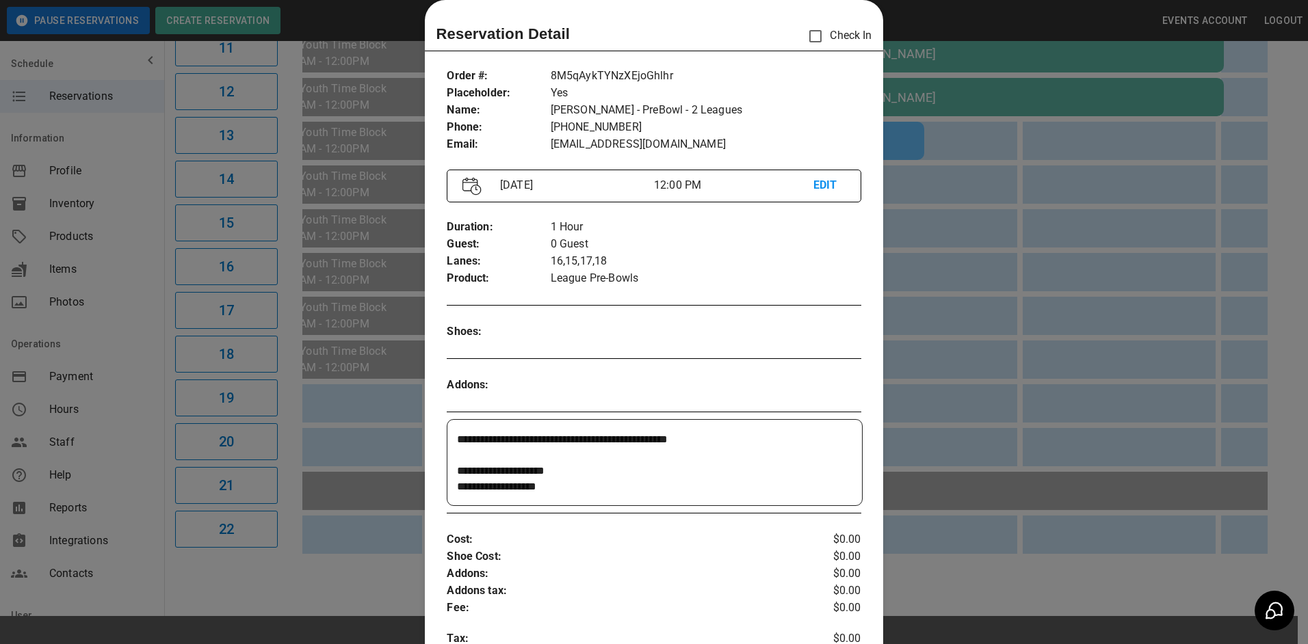 The width and height of the screenshot is (1308, 644). I want to click on p: Order # :, so click(498, 76).